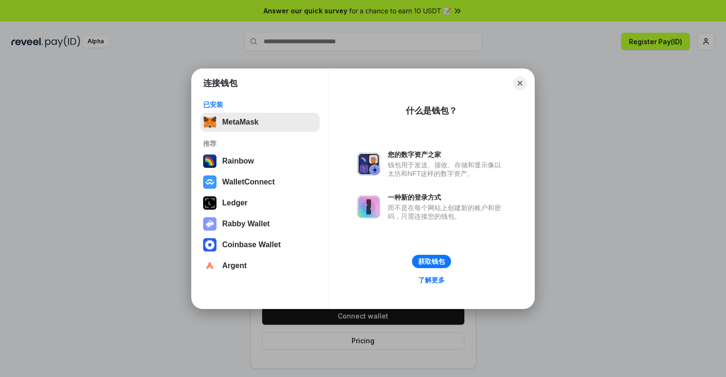 This screenshot has width=726, height=377. I want to click on button: Coinbase Wallet, so click(260, 245).